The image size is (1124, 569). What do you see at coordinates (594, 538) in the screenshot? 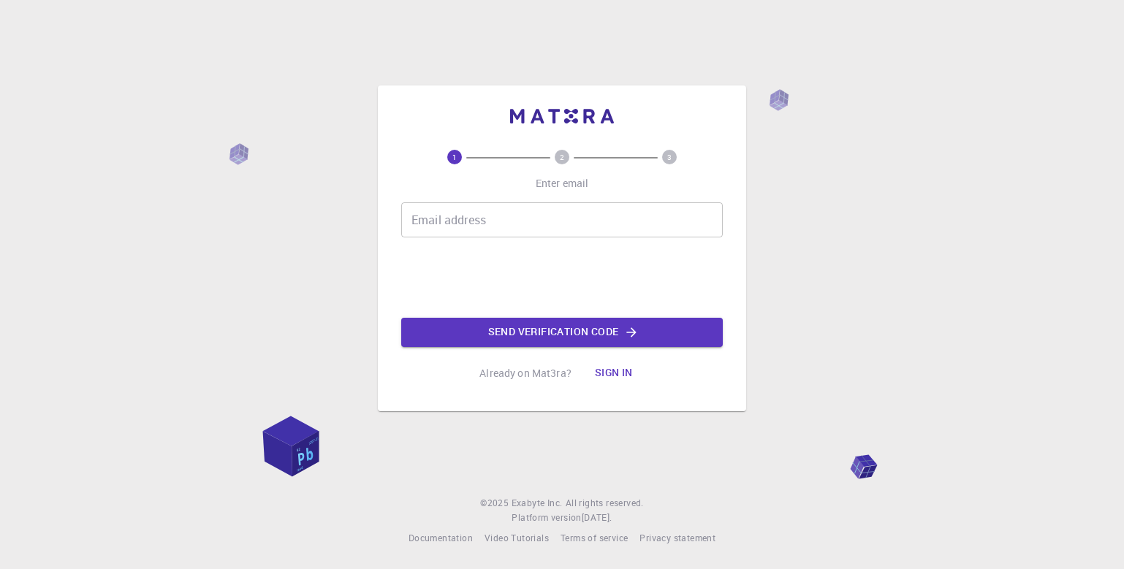
I see `span: Terms of service` at bounding box center [594, 538].